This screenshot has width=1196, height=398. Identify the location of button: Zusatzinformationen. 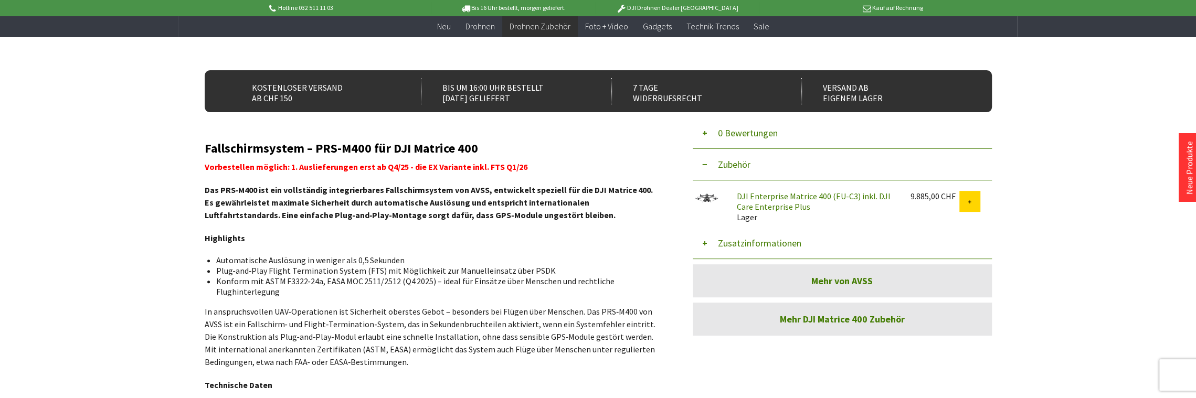
(842, 243).